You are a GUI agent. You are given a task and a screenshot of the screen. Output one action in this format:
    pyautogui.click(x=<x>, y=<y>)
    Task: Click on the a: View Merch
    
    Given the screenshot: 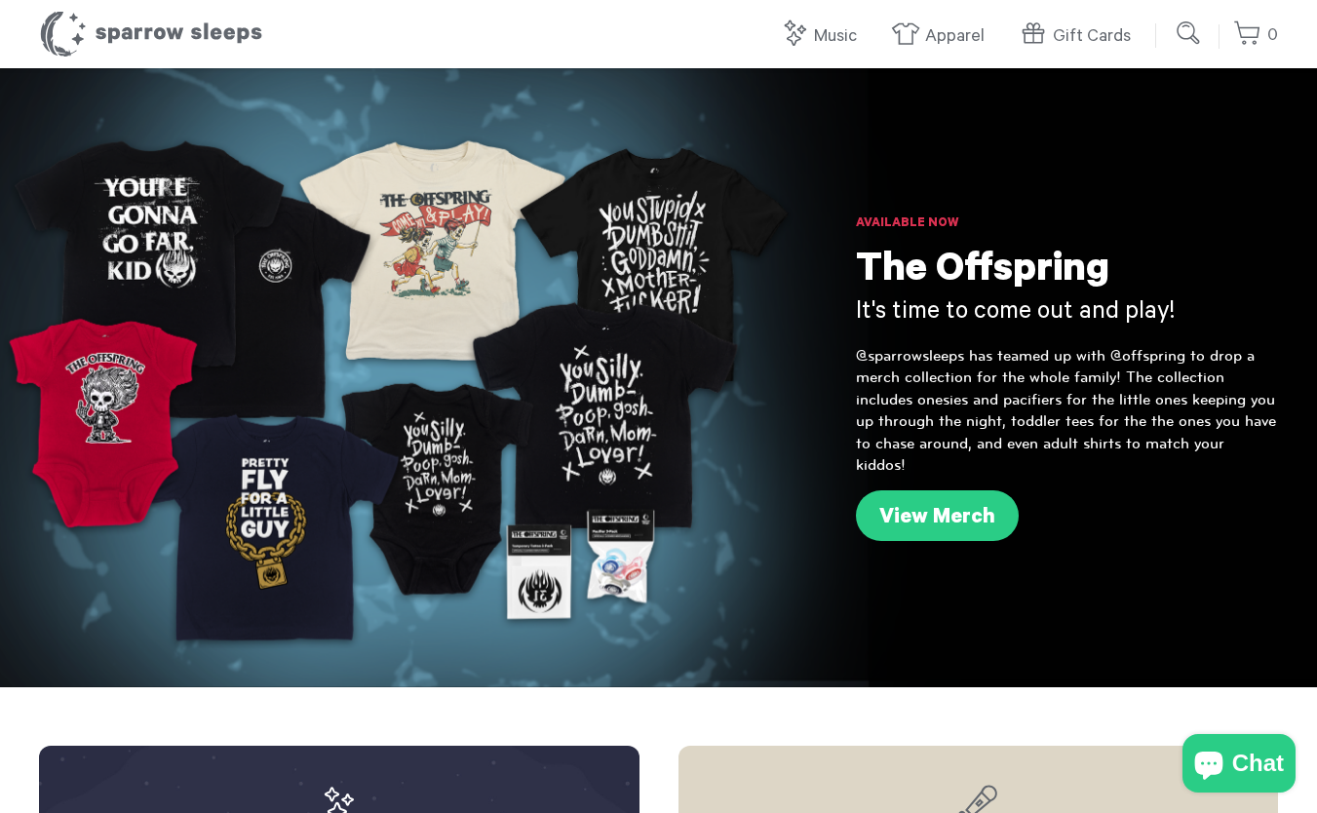 What is the action you would take?
    pyautogui.click(x=937, y=516)
    